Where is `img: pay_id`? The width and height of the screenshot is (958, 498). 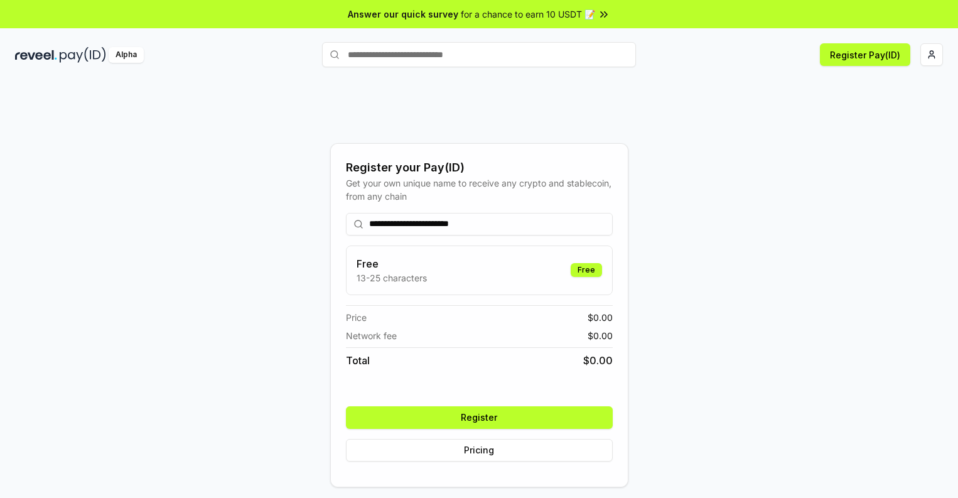 img: pay_id is located at coordinates (83, 55).